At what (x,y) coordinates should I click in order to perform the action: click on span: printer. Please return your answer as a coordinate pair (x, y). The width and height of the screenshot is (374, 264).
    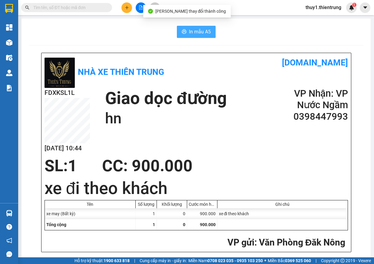
    Looking at the image, I should click on (184, 32).